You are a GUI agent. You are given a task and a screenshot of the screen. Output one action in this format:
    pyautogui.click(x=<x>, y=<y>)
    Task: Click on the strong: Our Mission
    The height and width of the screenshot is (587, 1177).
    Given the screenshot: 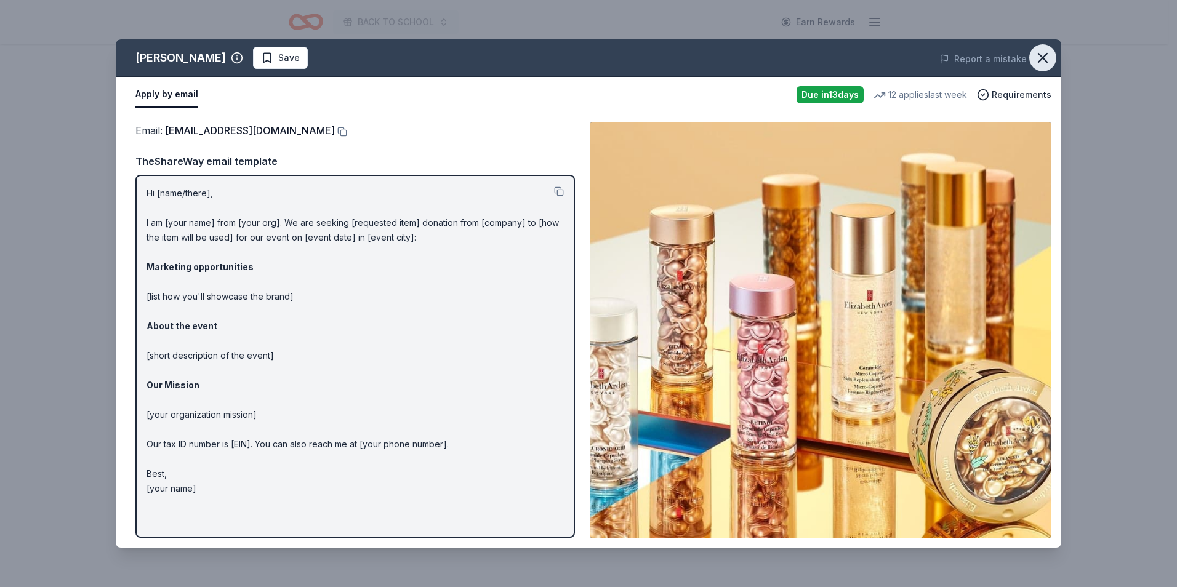 What is the action you would take?
    pyautogui.click(x=173, y=385)
    